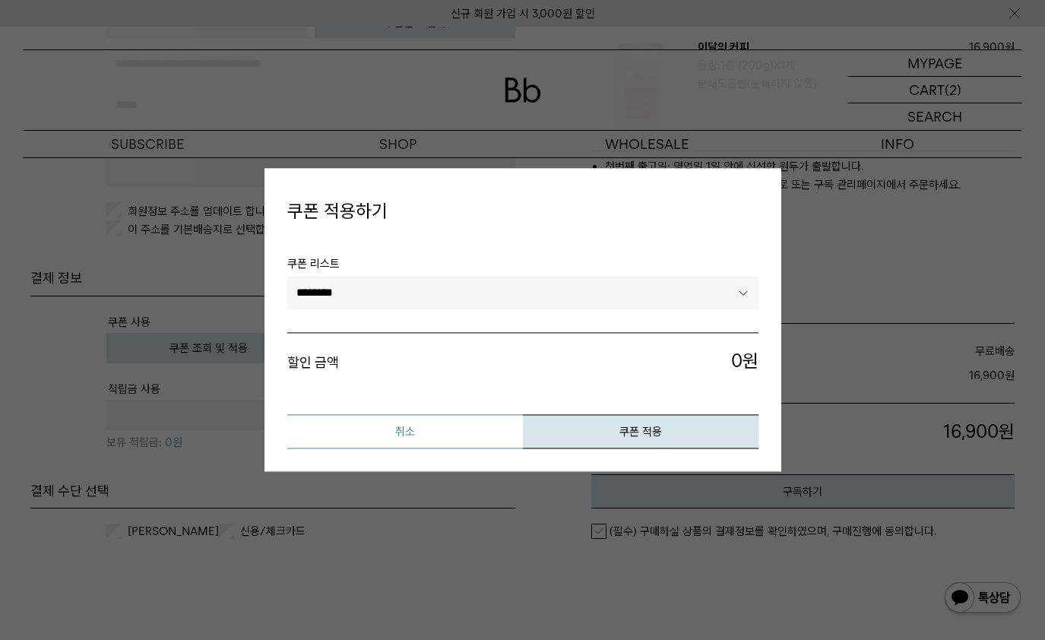 This screenshot has height=640, width=1045. Describe the element at coordinates (736, 361) in the screenshot. I see `span: 0` at that location.